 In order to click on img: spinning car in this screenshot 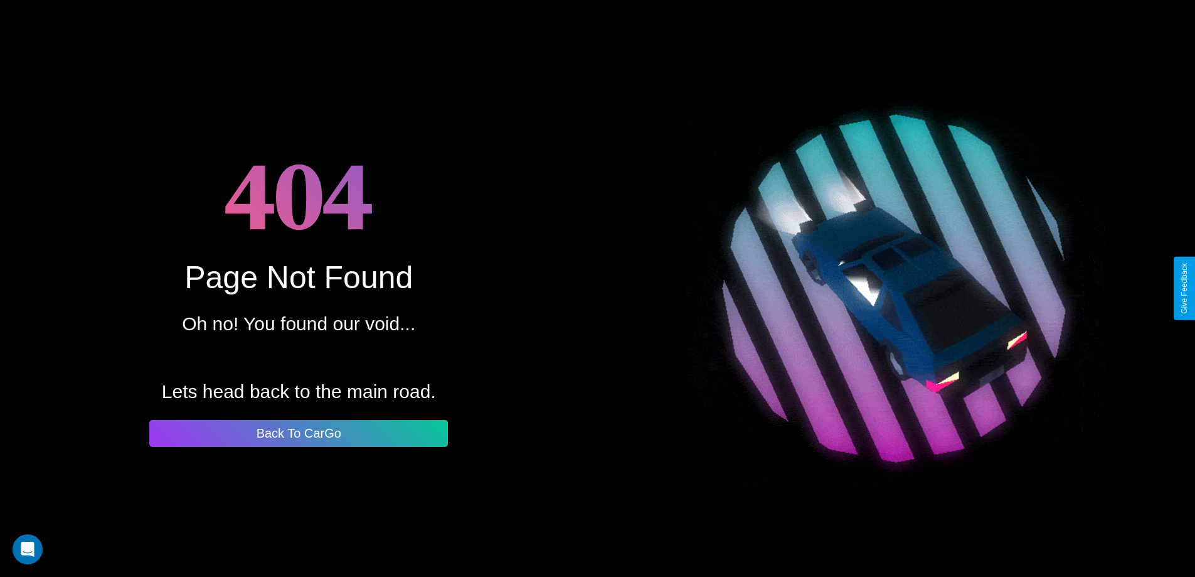, I will do `click(896, 288)`.